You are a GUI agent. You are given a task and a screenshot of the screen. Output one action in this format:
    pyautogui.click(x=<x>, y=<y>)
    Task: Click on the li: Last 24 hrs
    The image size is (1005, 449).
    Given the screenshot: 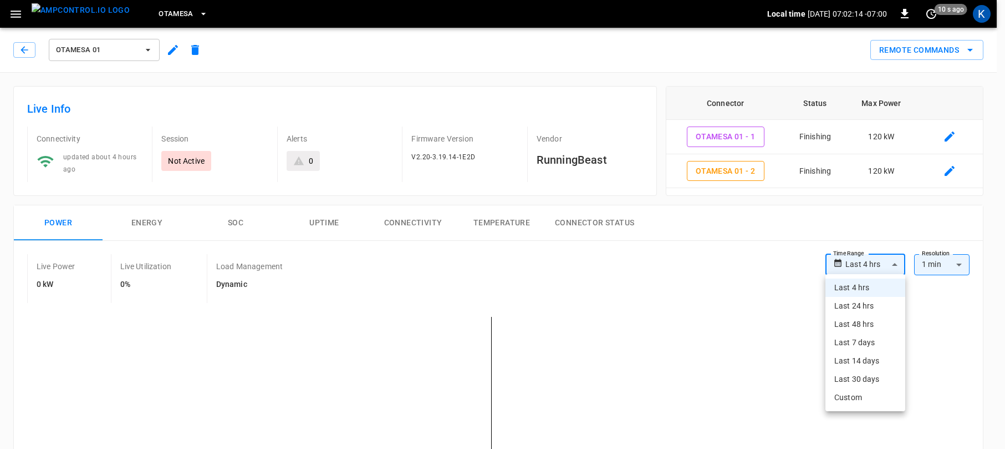 What is the action you would take?
    pyautogui.click(x=866, y=306)
    